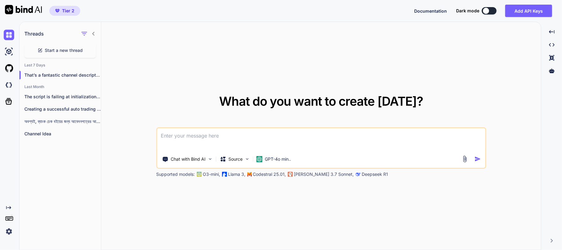 The width and height of the screenshot is (562, 250). What do you see at coordinates (269, 174) in the screenshot?
I see `p: Codestral 25.01,` at bounding box center [269, 174].